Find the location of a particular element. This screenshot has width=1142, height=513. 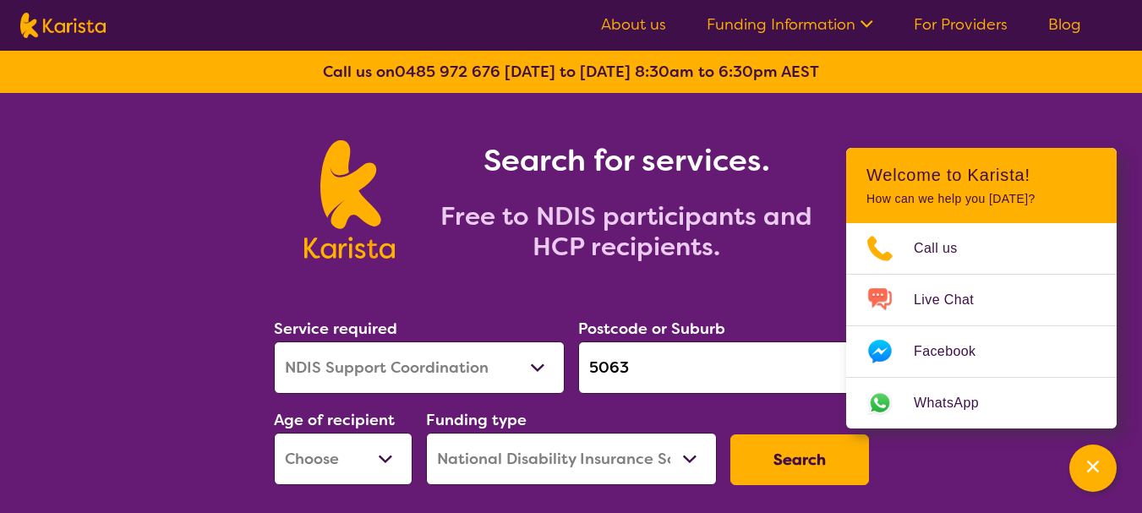

a: 0485 972 676 is located at coordinates (447, 72).